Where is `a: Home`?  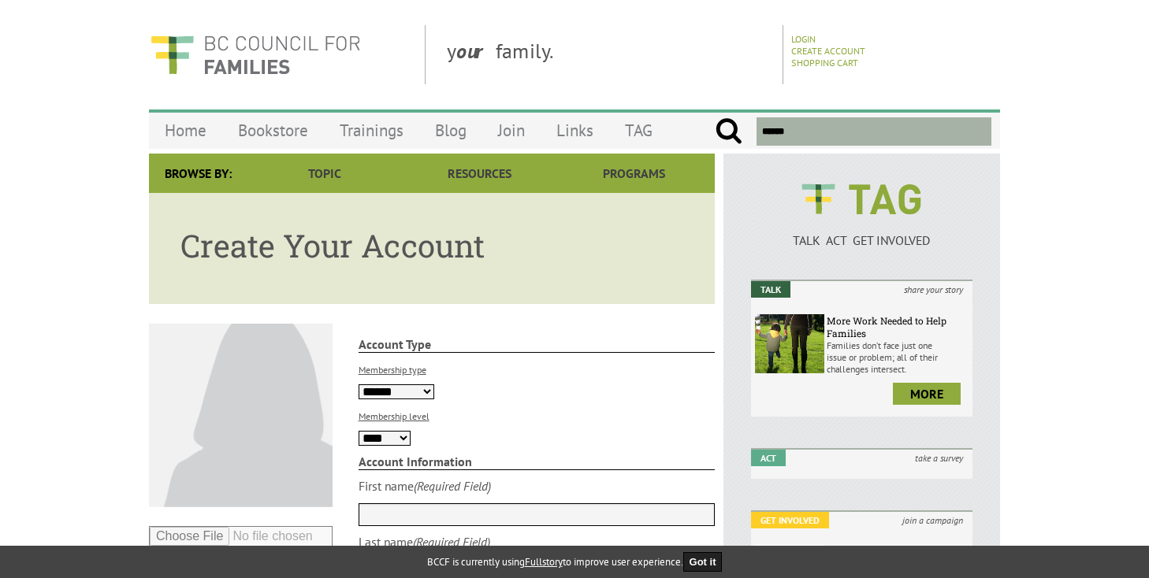 a: Home is located at coordinates (185, 130).